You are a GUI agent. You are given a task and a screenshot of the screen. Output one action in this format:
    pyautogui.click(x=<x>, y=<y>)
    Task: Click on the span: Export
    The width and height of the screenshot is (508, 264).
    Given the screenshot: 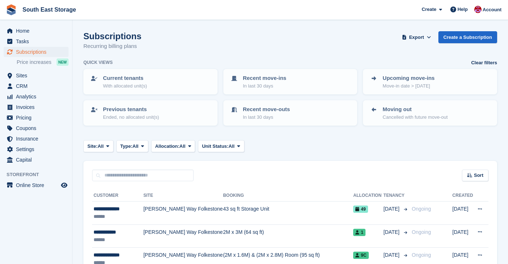 What is the action you would take?
    pyautogui.click(x=416, y=37)
    